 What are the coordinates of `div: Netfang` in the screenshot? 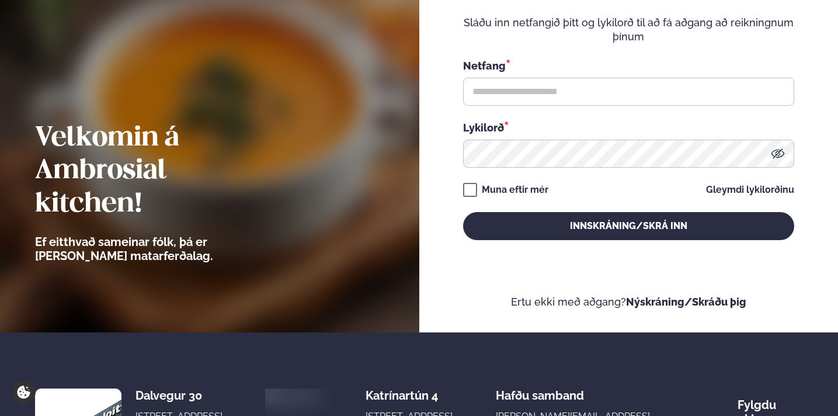 It's located at (629, 65).